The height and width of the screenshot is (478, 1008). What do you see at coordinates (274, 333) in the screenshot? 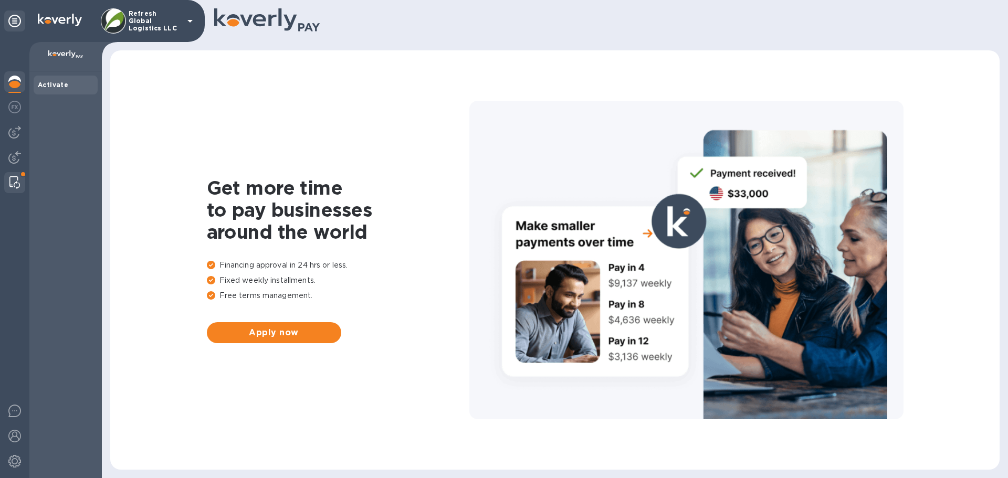
I see `span: Apply now` at bounding box center [274, 333].